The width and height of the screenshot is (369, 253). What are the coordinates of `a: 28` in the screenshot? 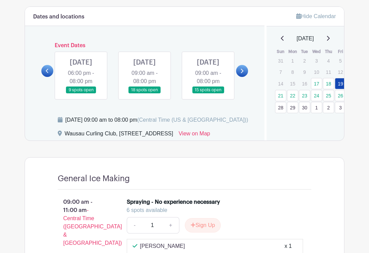 It's located at (281, 107).